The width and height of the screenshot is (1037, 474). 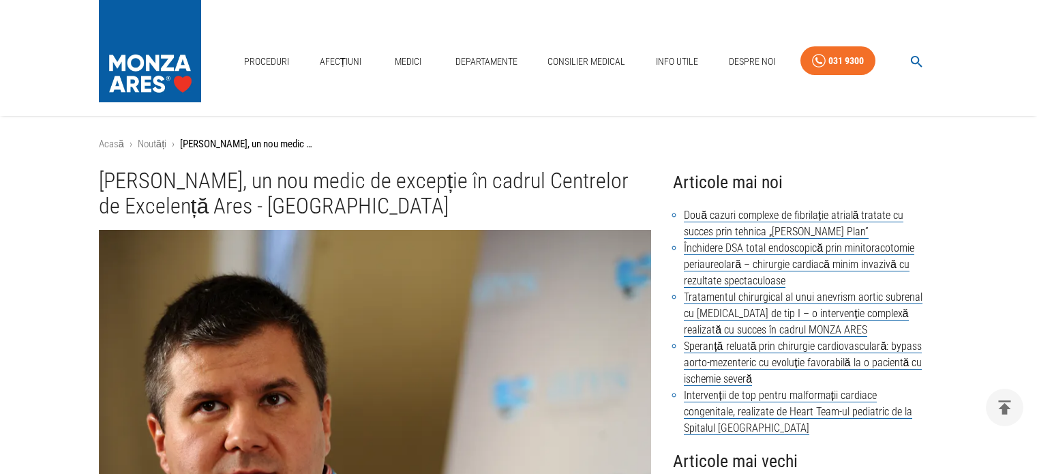 What do you see at coordinates (486, 61) in the screenshot?
I see `a: Departamente` at bounding box center [486, 61].